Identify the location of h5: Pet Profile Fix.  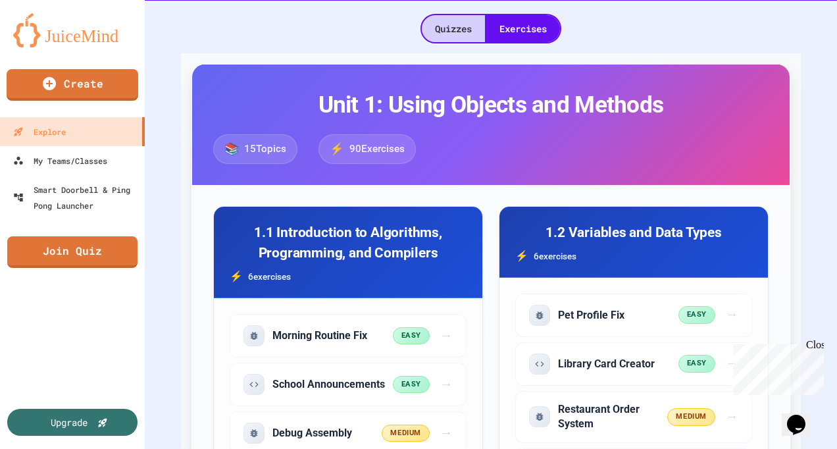
(591, 315).